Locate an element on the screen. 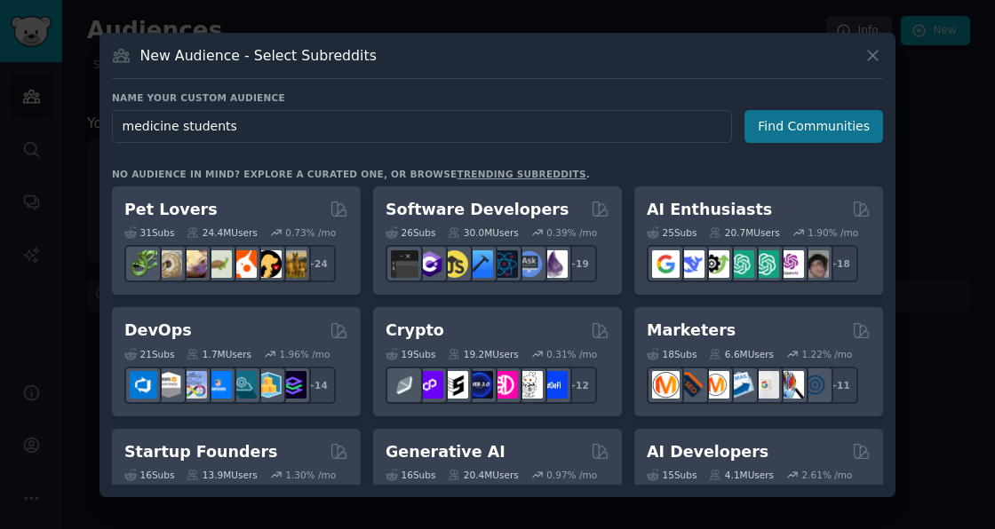 This screenshot has width=995, height=529. img: platformengineering is located at coordinates (242, 384).